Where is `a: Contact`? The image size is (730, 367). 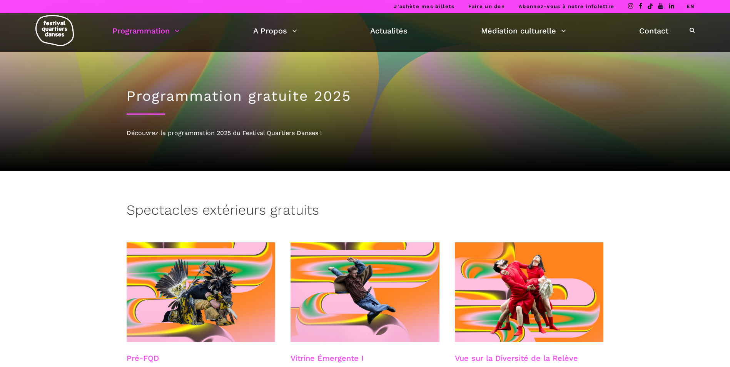 a: Contact is located at coordinates (654, 31).